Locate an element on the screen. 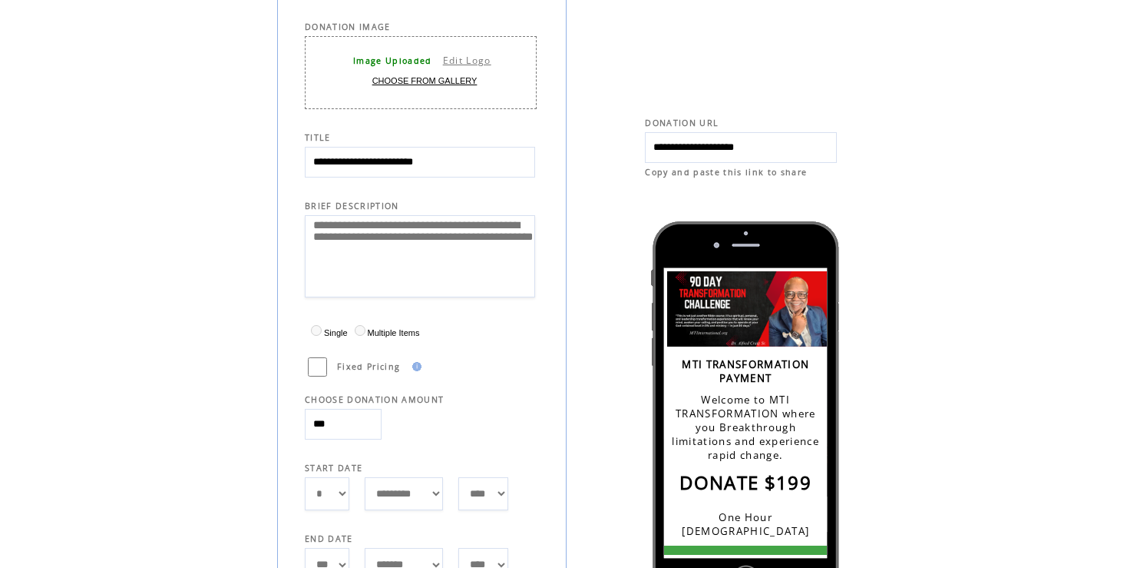 This screenshot has width=1127, height=568. label: Single is located at coordinates (327, 333).